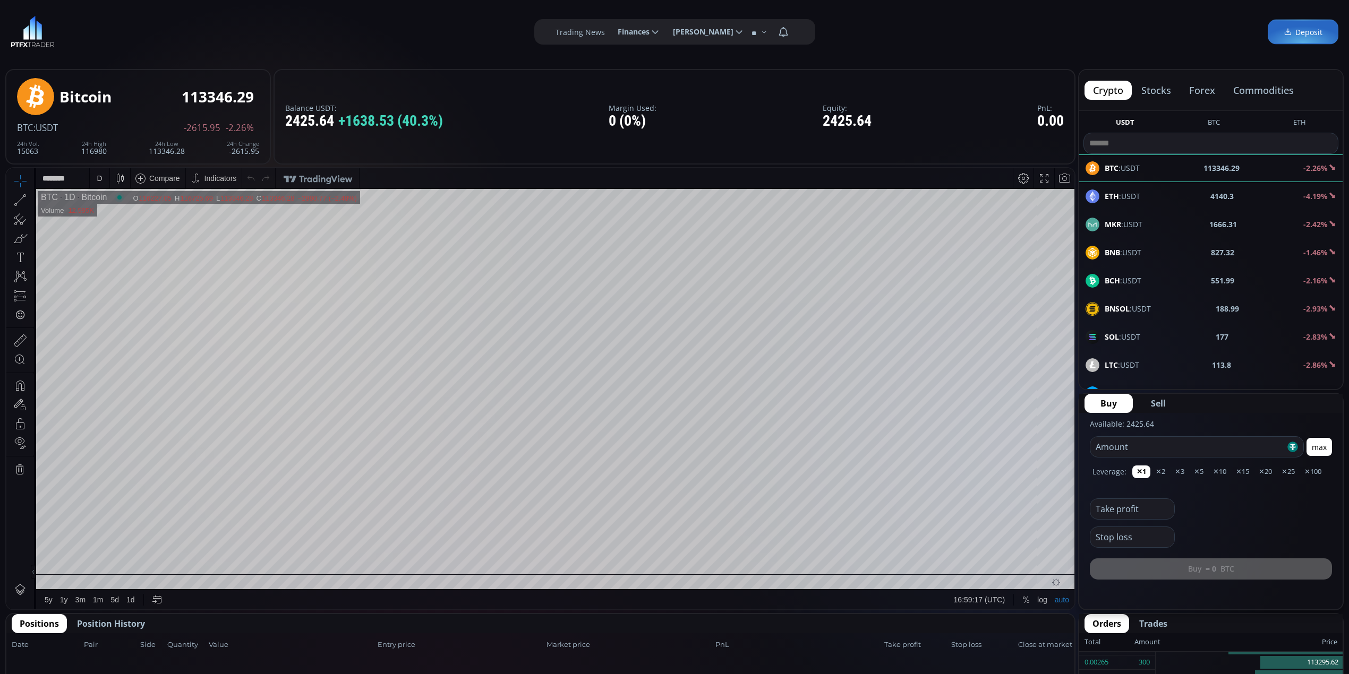  I want to click on label: PnL:, so click(1050, 108).